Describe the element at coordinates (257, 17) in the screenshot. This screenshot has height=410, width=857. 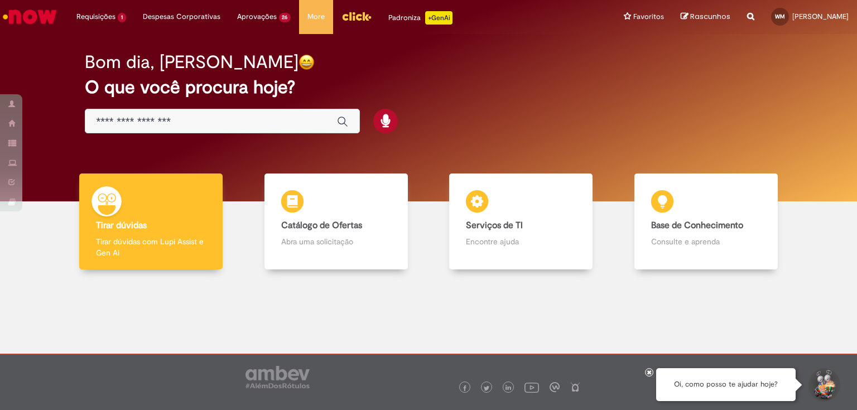
I see `span: Aprovações` at that location.